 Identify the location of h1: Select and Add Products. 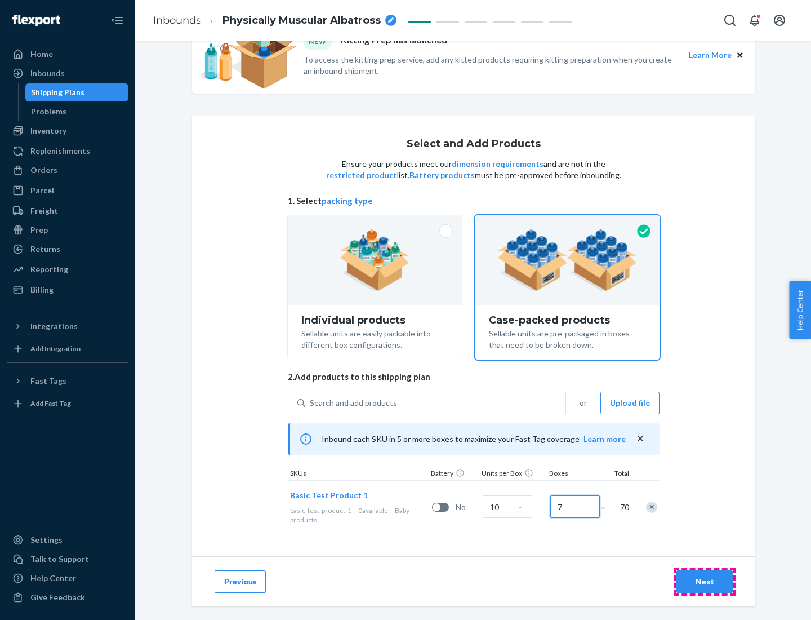
(474, 144).